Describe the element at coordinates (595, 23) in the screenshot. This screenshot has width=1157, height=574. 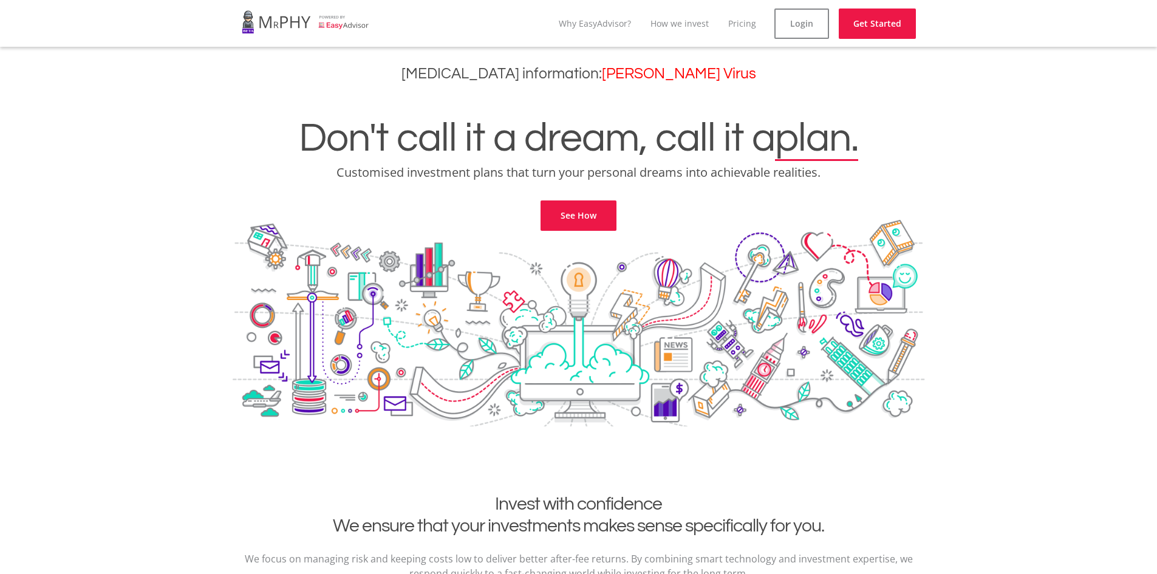
I see `a: Why EasyAdvisor?` at that location.